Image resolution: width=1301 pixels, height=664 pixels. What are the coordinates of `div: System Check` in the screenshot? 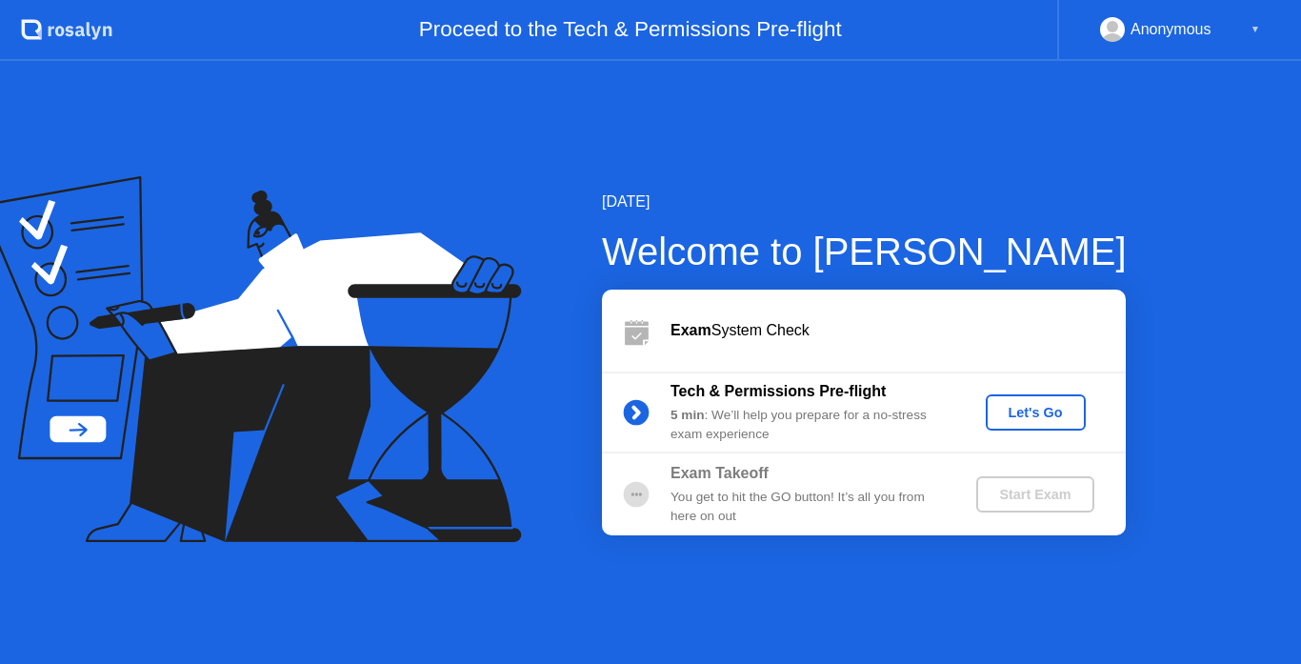 It's located at (898, 330).